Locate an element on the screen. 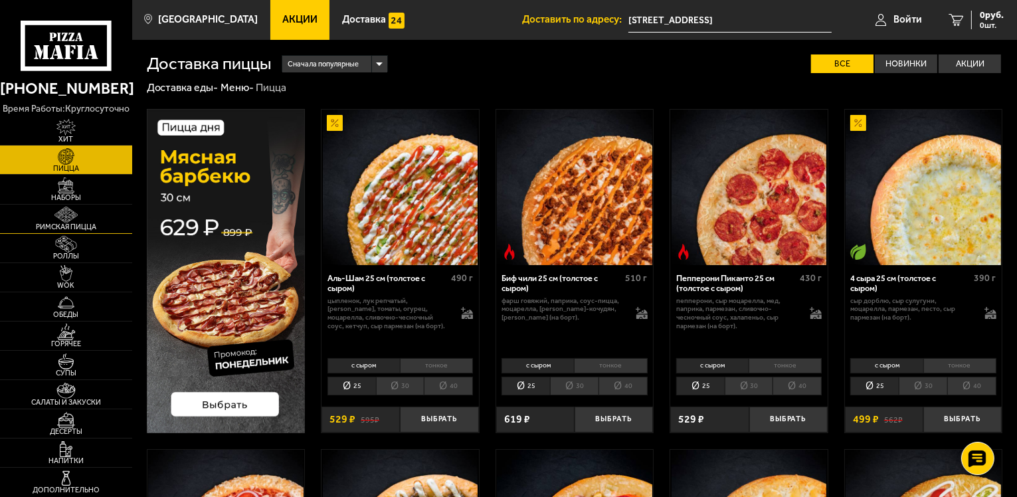  span: Войти is located at coordinates (907, 19).